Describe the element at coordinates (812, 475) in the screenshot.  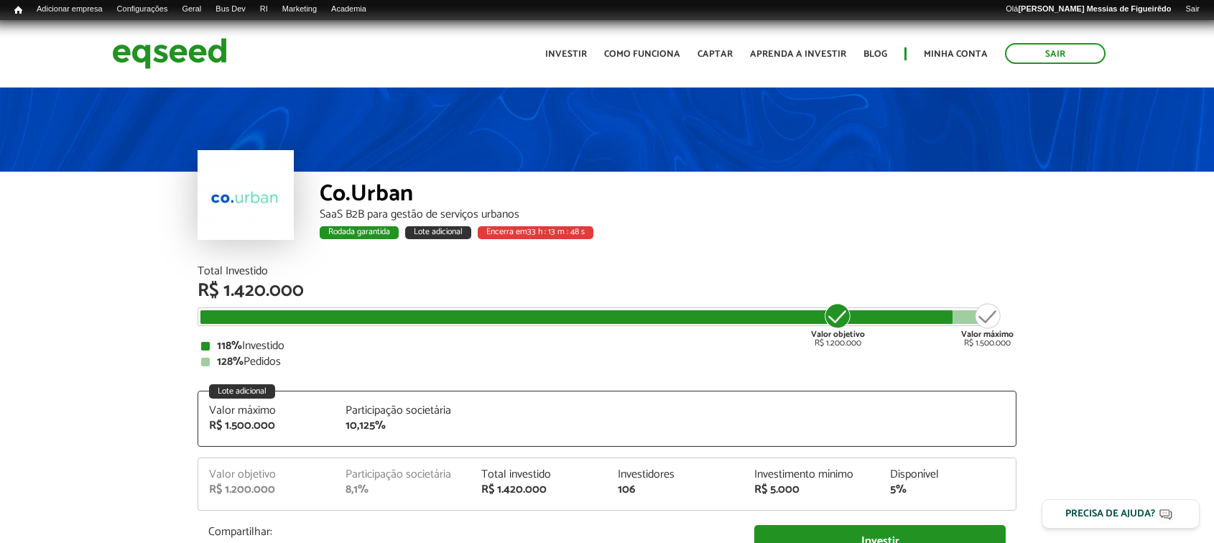
I see `div: Investimento mínimo` at that location.